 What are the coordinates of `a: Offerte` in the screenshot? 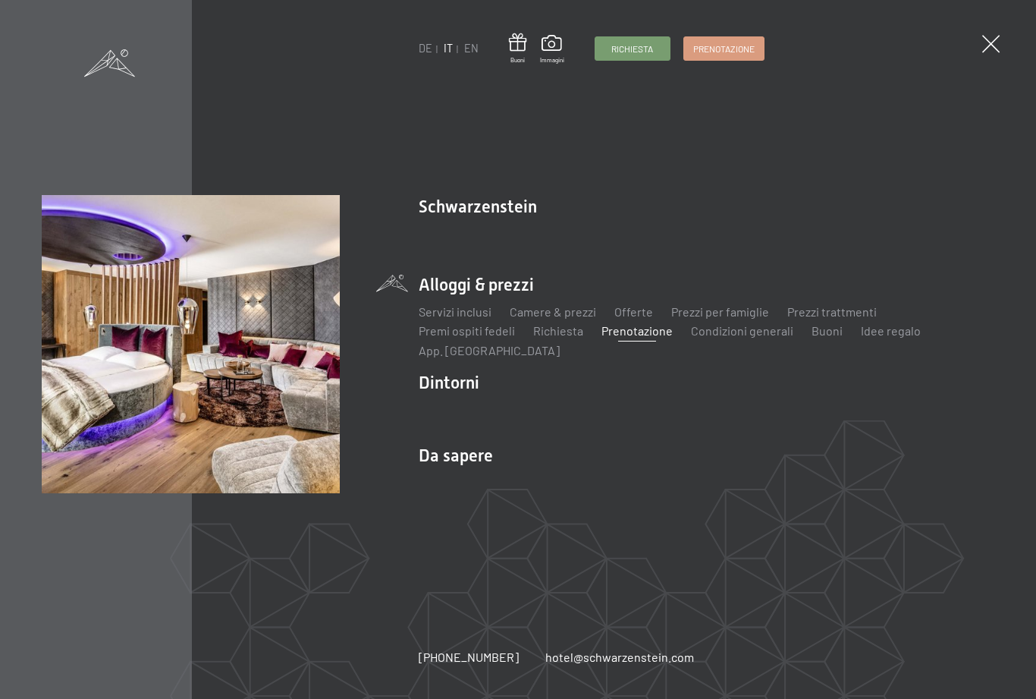 It's located at (634, 311).